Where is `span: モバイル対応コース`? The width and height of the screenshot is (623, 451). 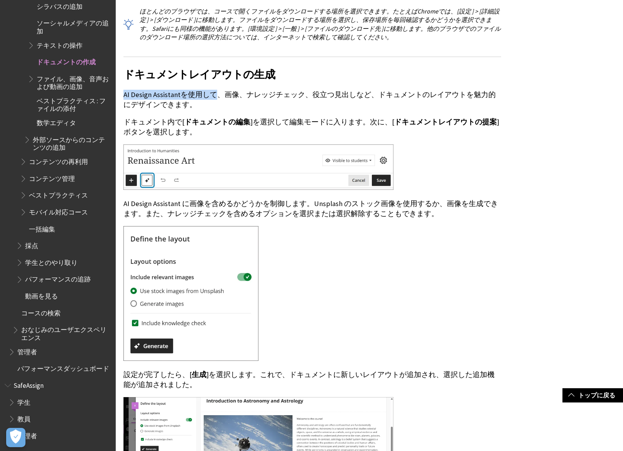
span: モバイル対応コース is located at coordinates (58, 211).